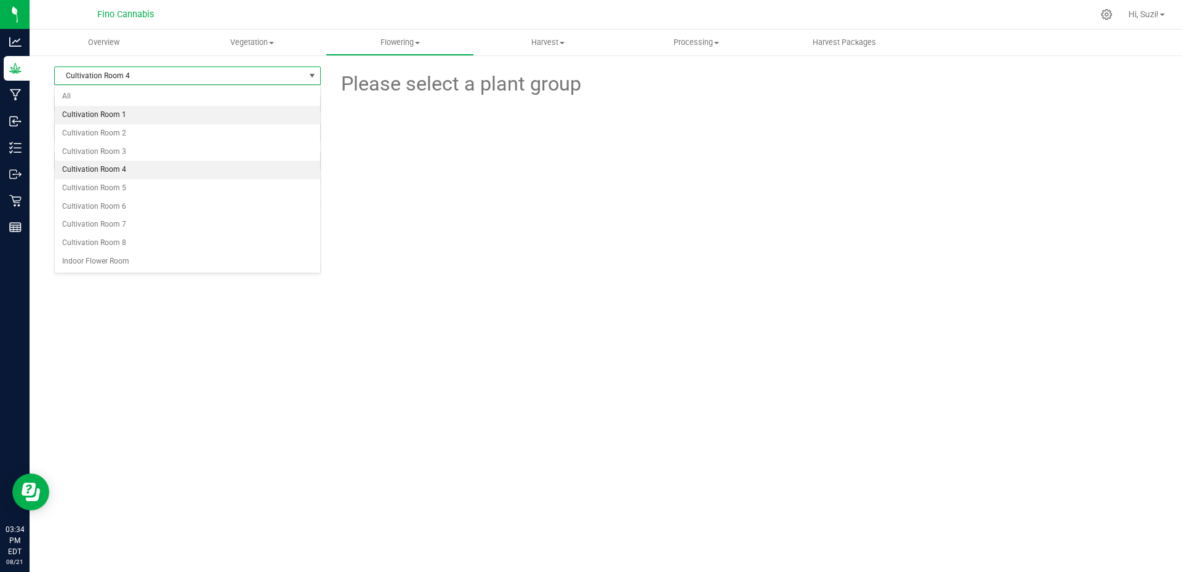 The width and height of the screenshot is (1182, 572). What do you see at coordinates (126, 14) in the screenshot?
I see `span: Fino Cannabis` at bounding box center [126, 14].